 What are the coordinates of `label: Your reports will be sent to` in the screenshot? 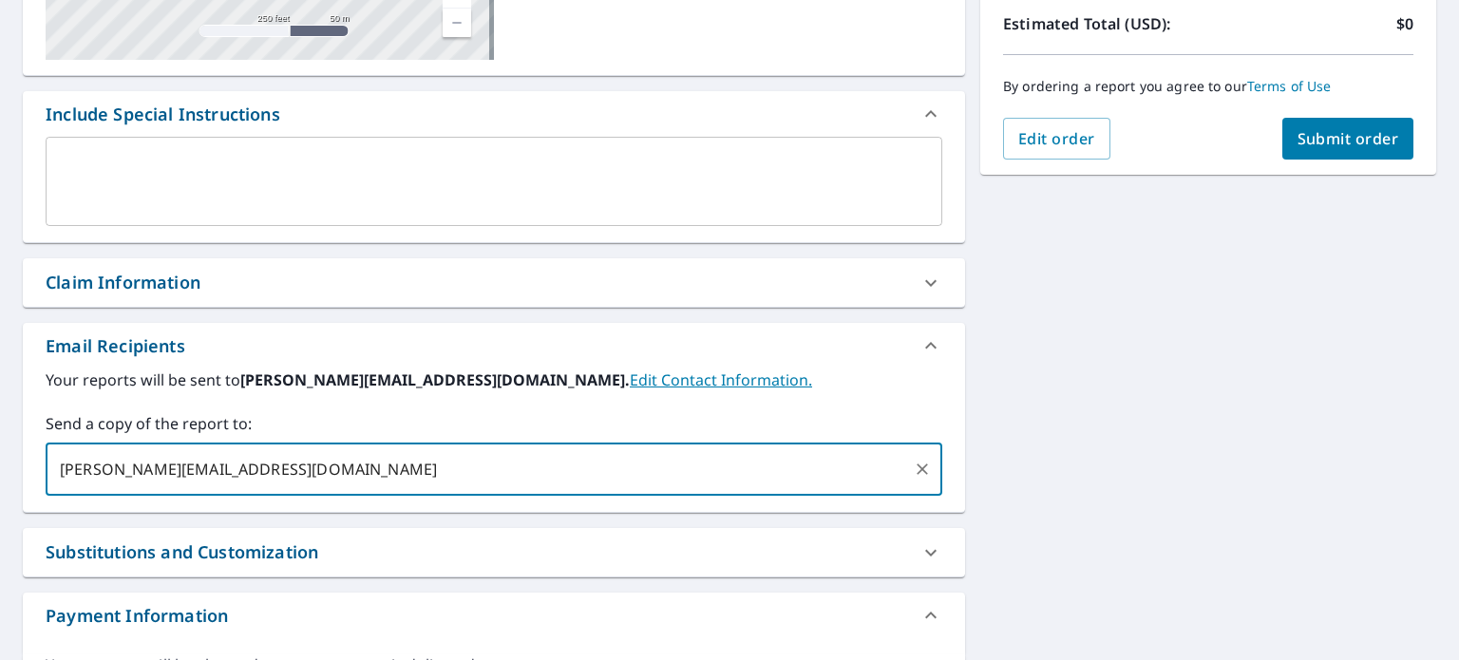 It's located at (494, 380).